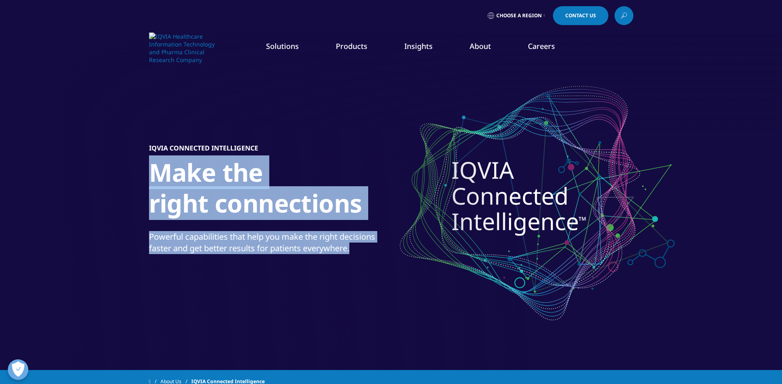  What do you see at coordinates (204, 148) in the screenshot?
I see `h5: IQVIA Connected Intelligence` at bounding box center [204, 148].